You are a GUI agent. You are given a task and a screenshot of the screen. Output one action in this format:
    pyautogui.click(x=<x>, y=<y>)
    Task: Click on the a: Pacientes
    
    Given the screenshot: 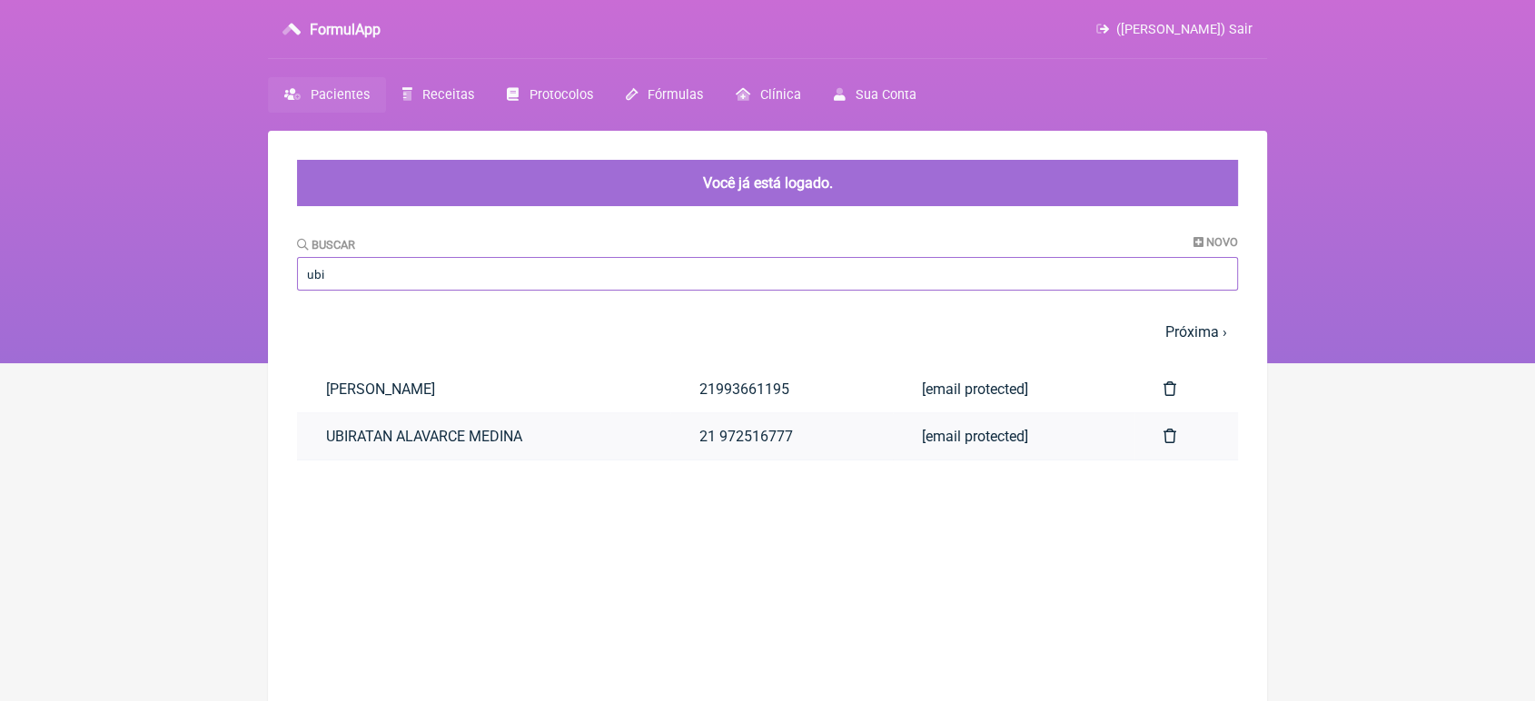 What is the action you would take?
    pyautogui.click(x=327, y=94)
    